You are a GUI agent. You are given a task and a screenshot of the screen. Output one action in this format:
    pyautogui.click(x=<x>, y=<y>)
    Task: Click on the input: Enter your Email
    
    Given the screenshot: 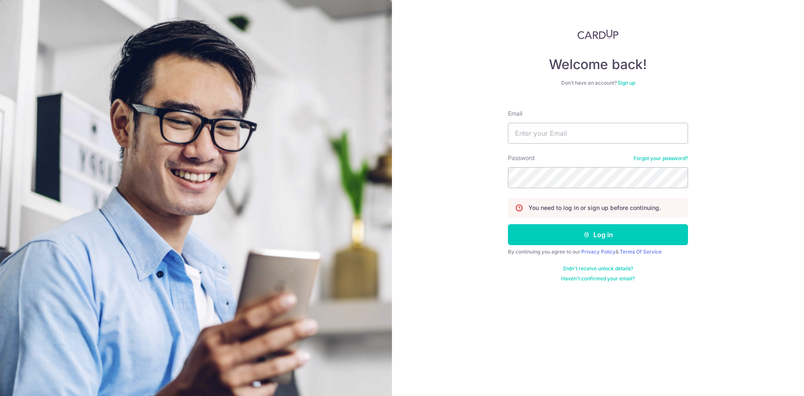 What is the action you would take?
    pyautogui.click(x=598, y=133)
    